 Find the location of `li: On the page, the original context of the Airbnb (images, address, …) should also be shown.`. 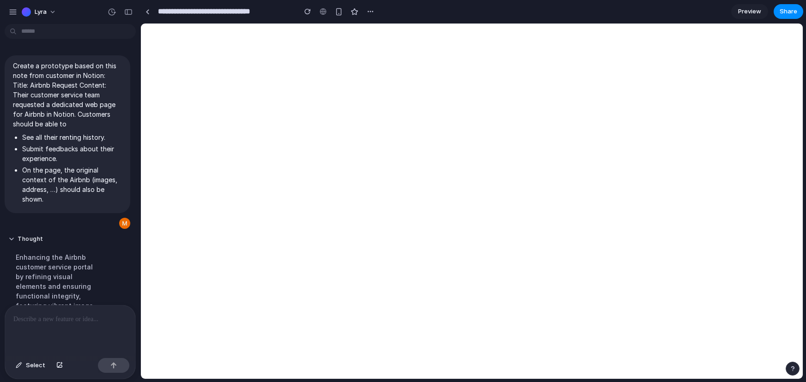

li: On the page, the original context of the Airbnb (images, address, …) should also be shown. is located at coordinates (72, 185).